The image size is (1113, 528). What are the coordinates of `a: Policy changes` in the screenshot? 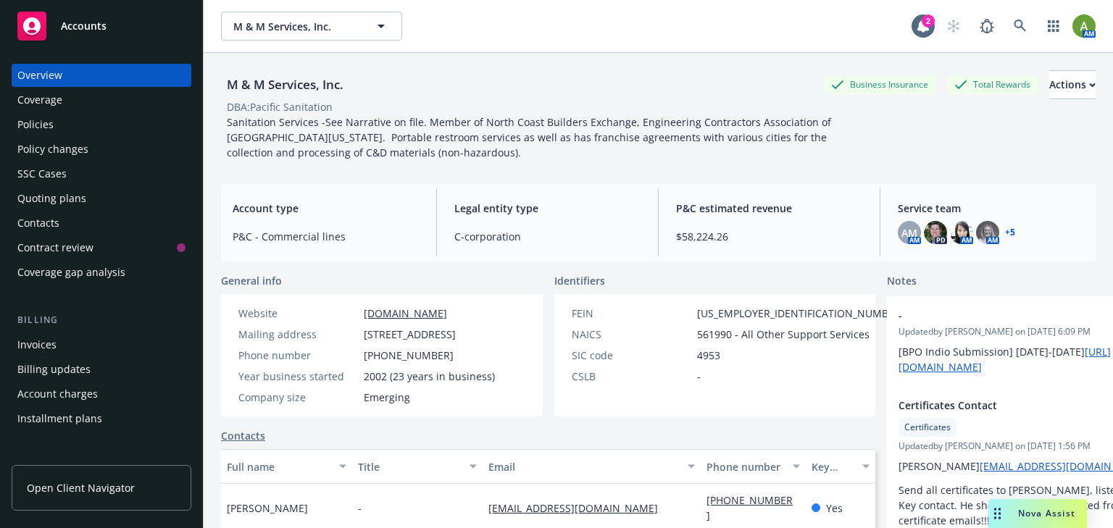 It's located at (101, 149).